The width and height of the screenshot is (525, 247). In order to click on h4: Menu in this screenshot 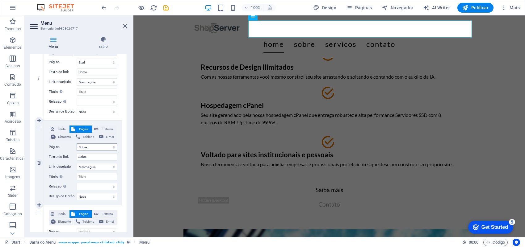, I will do `click(54, 43)`.